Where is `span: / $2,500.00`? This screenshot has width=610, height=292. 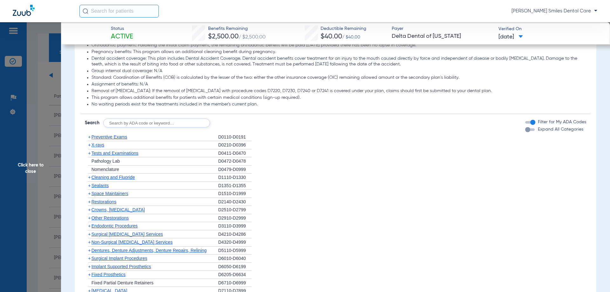 span: / $2,500.00 is located at coordinates (252, 37).